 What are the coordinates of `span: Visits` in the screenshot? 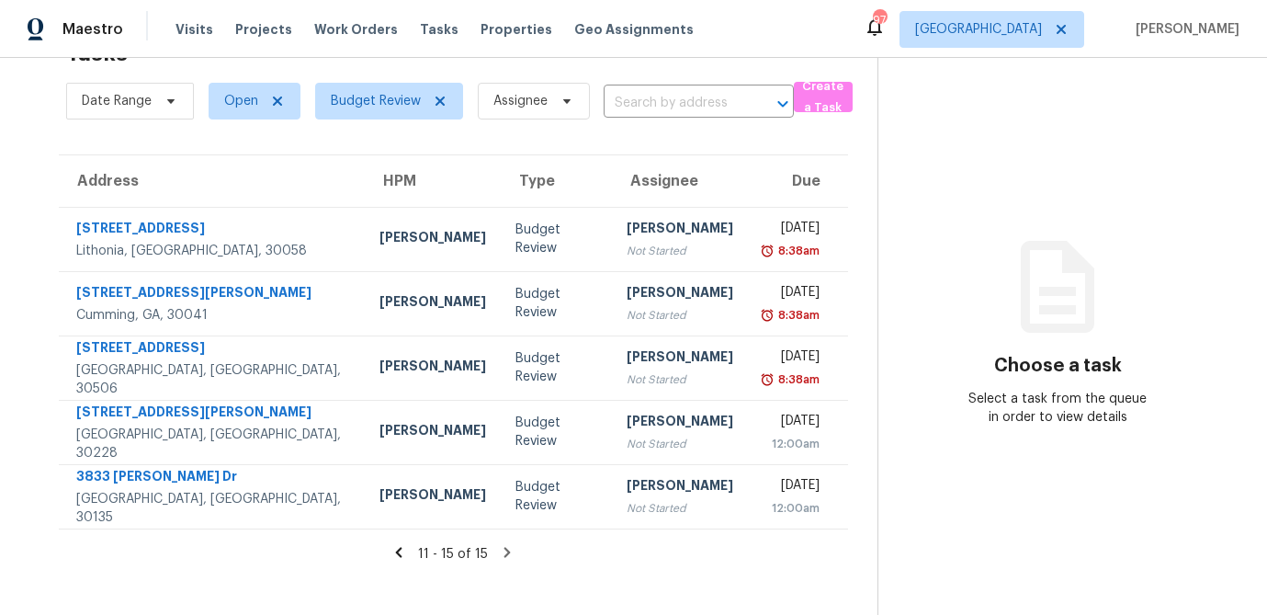 It's located at (194, 29).